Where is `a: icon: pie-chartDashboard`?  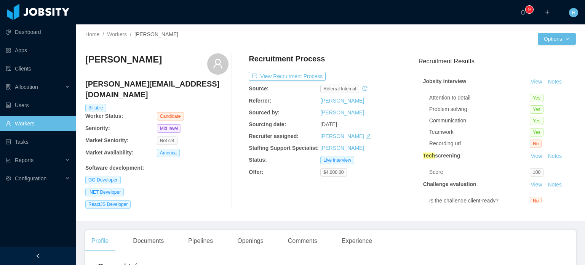 a: icon: pie-chartDashboard is located at coordinates (38, 32).